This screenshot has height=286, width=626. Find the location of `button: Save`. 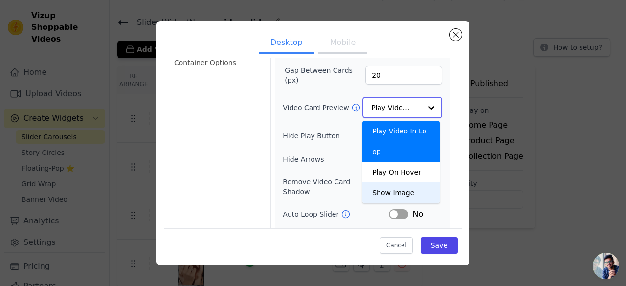

button: Save is located at coordinates (440, 246).